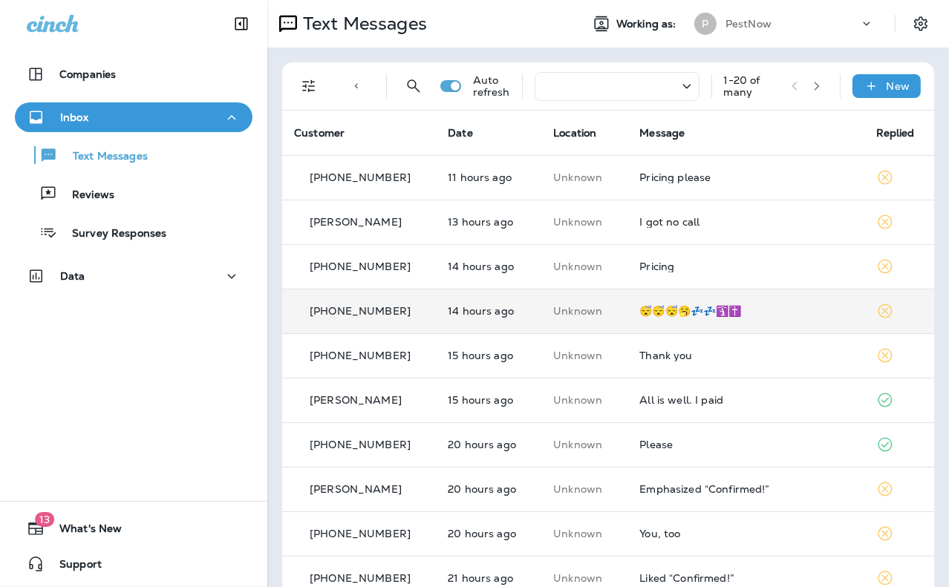 Image resolution: width=949 pixels, height=587 pixels. Describe the element at coordinates (134, 529) in the screenshot. I see `button: 13What's New` at that location.